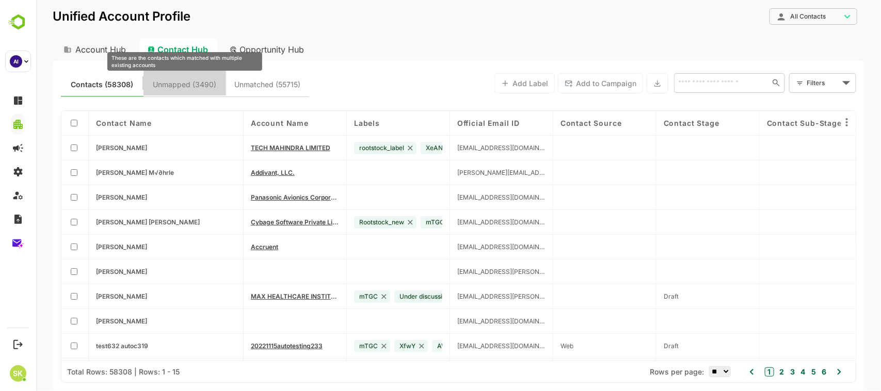 This screenshot has height=391, width=881. What do you see at coordinates (349, 148) in the screenshot?
I see `div: rootstock_label` at bounding box center [349, 148].